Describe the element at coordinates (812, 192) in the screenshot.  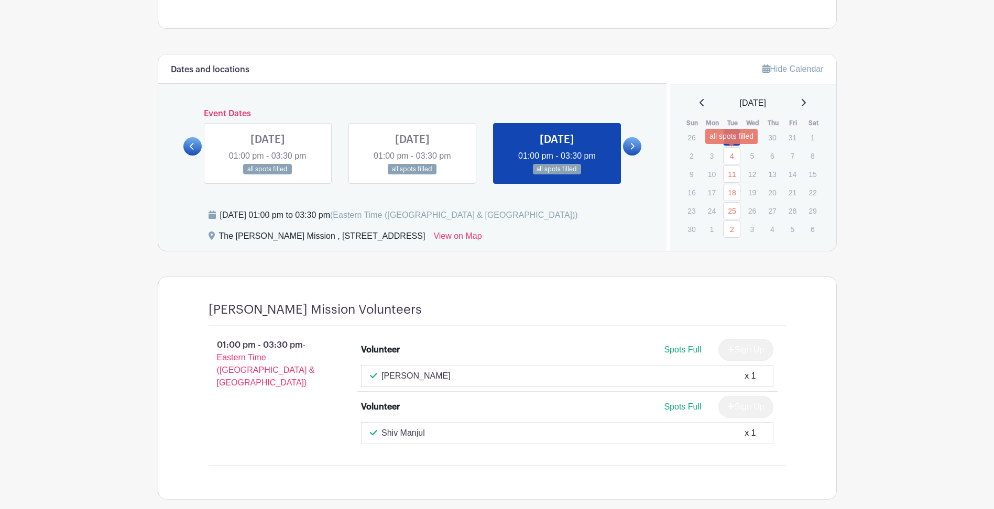
I see `p: 22` at that location.